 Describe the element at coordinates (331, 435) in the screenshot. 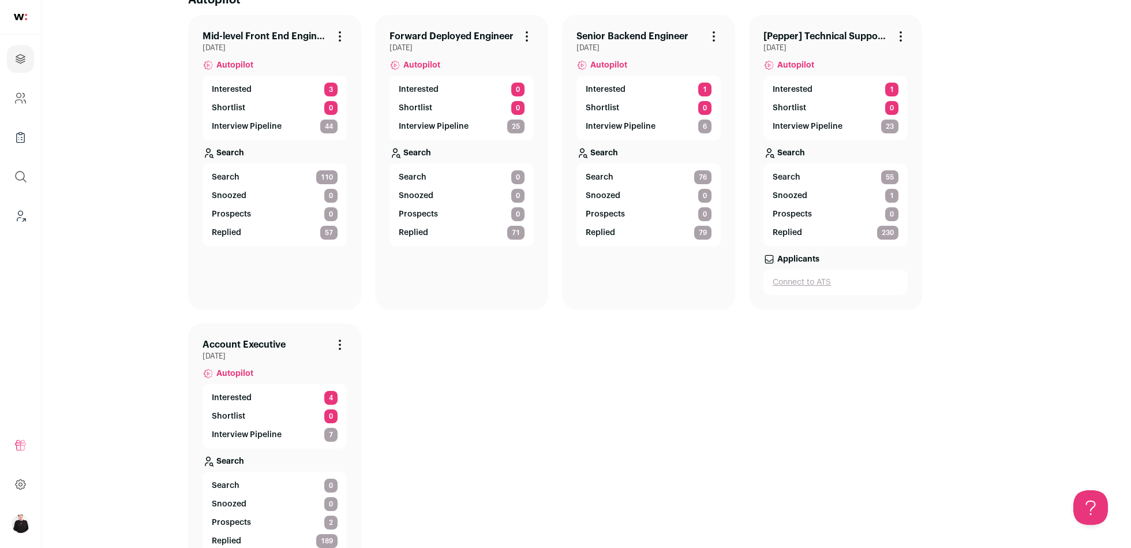

I see `span: 7` at that location.